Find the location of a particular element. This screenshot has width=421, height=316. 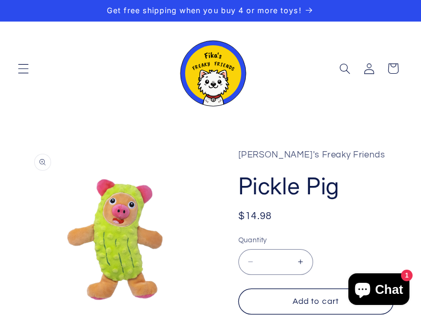

label: Quantity is located at coordinates (316, 240).